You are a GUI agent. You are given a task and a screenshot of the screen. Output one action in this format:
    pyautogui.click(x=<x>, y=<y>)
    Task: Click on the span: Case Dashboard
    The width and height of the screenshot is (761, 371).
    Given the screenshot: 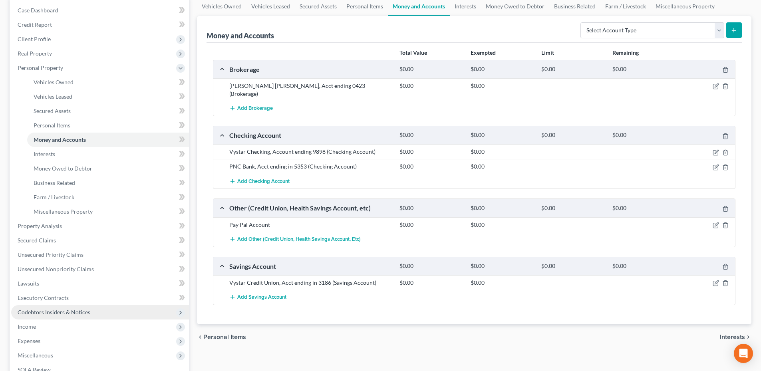 What is the action you would take?
    pyautogui.click(x=38, y=10)
    